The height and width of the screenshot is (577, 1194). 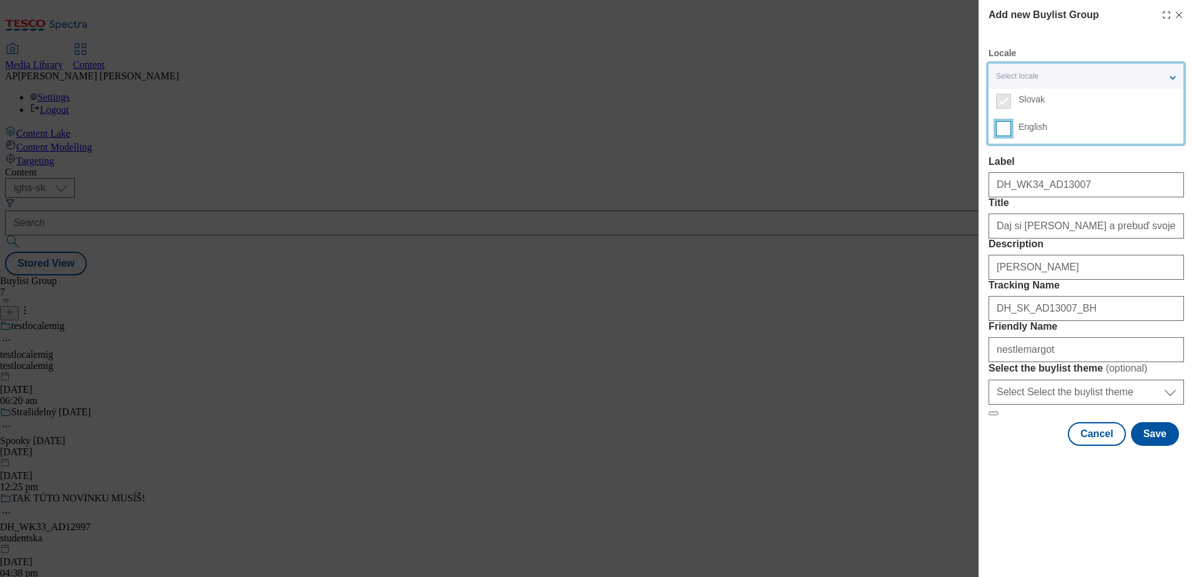 I want to click on button: Cancel, so click(x=1097, y=434).